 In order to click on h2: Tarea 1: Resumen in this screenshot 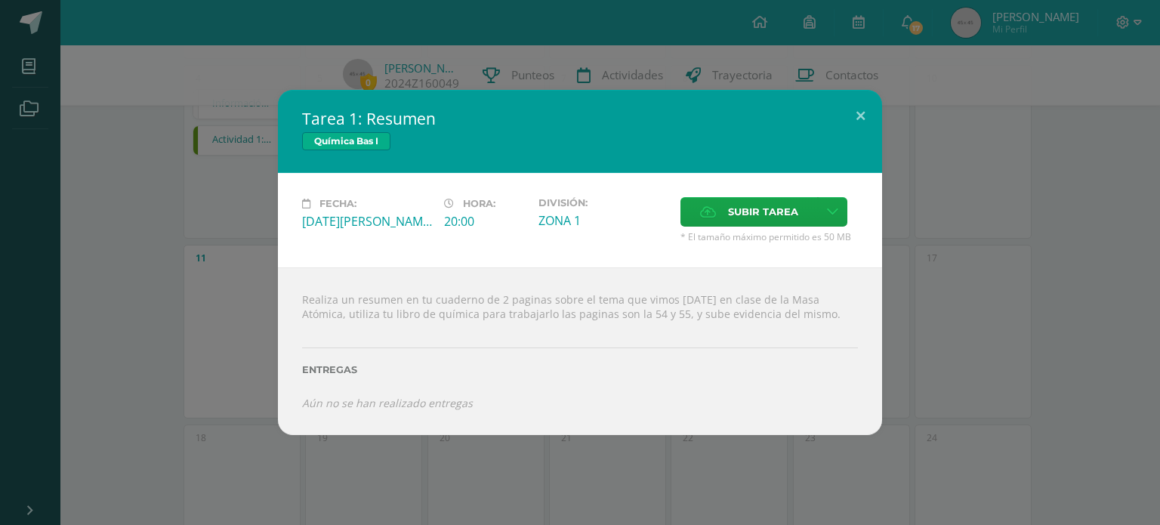, I will do `click(580, 119)`.